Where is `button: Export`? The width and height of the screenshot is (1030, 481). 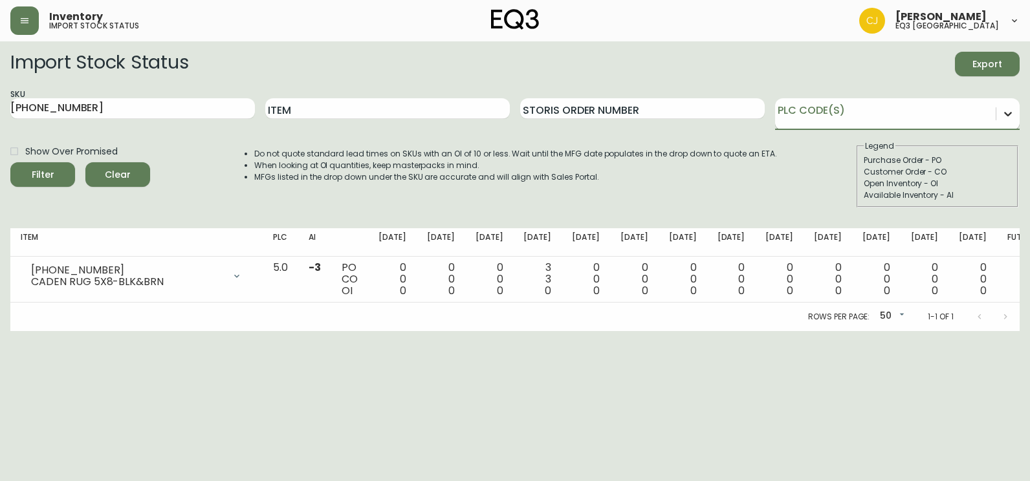 button: Export is located at coordinates (987, 64).